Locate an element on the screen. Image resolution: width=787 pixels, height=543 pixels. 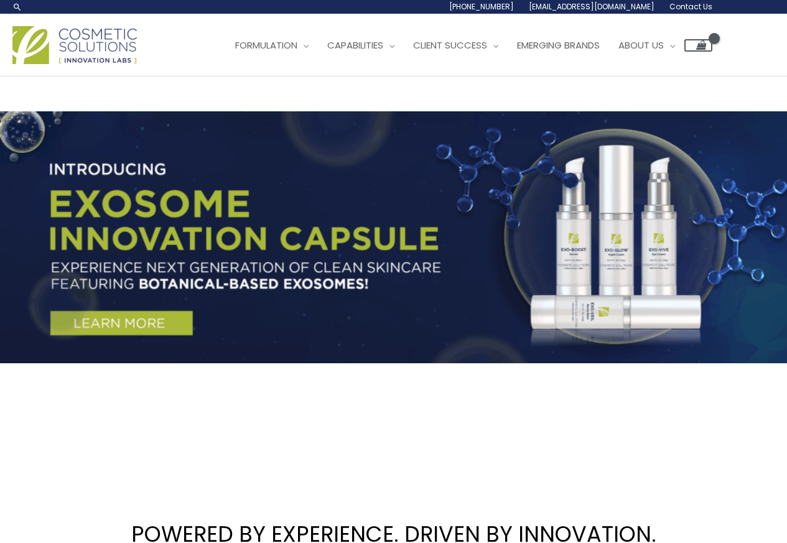
span: About Us is located at coordinates (641, 45).